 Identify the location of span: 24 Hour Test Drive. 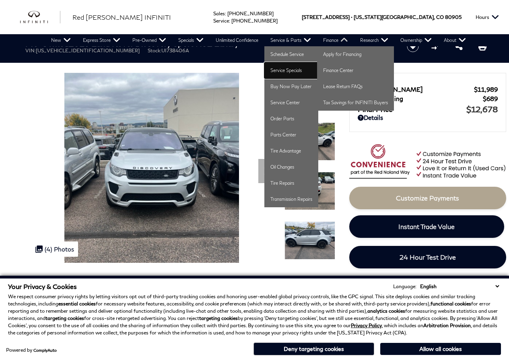
(427, 257).